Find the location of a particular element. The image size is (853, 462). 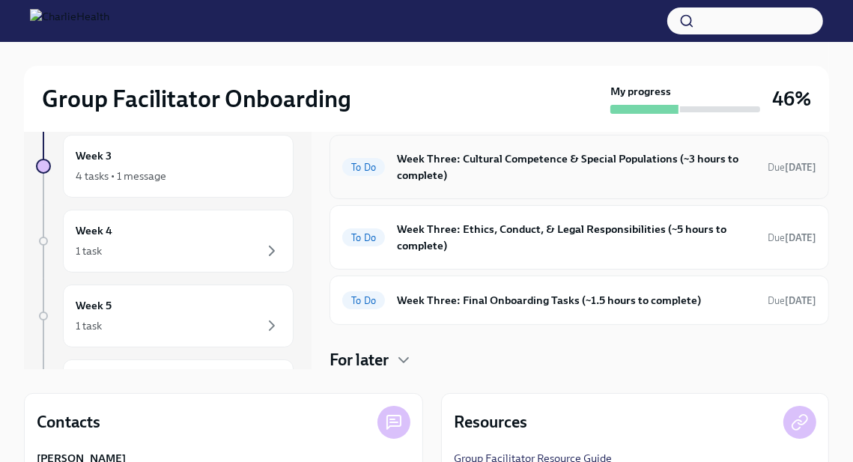

a: Week 51 task is located at coordinates (165, 316).